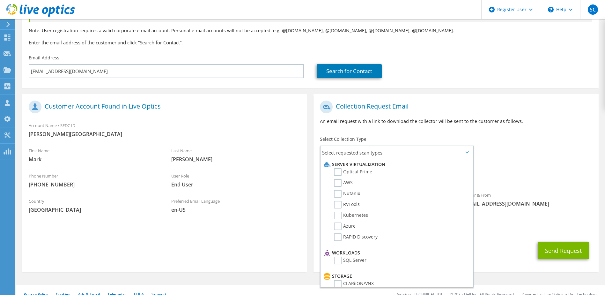 The width and height of the screenshot is (605, 295). What do you see at coordinates (456, 224) in the screenshot?
I see `div: CC & Reply To` at bounding box center [456, 224].